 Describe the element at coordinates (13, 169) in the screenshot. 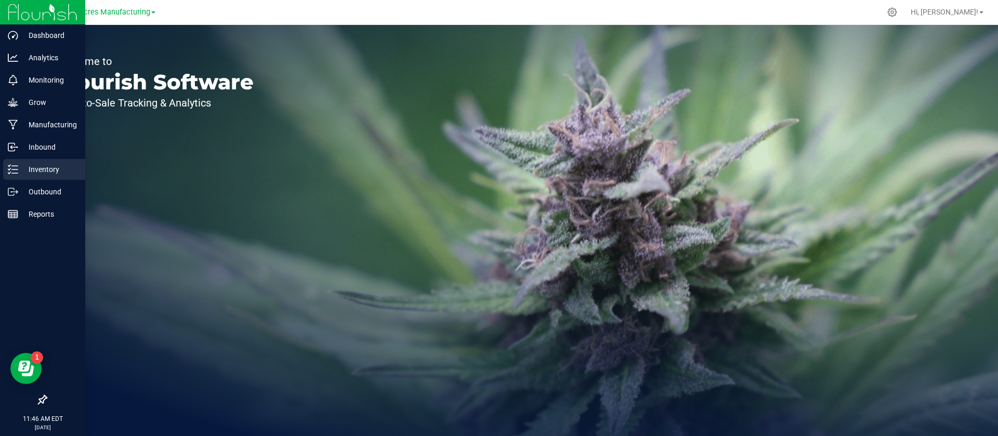

I see `inline-svg: Inventory` at that location.